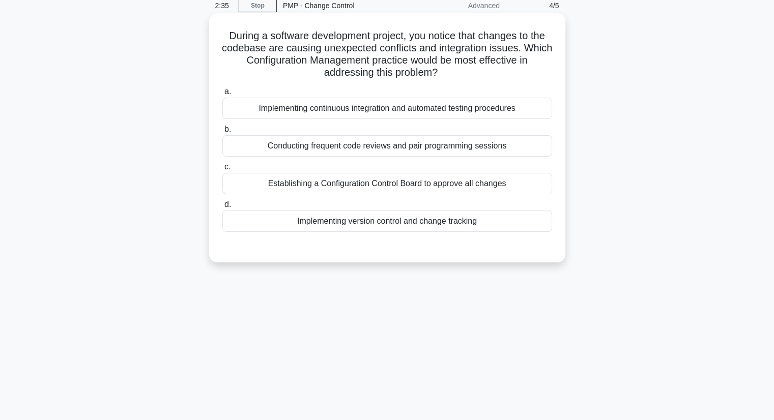 This screenshot has height=420, width=774. Describe the element at coordinates (387, 221) in the screenshot. I see `div: Implementing version control and change tracking` at that location.